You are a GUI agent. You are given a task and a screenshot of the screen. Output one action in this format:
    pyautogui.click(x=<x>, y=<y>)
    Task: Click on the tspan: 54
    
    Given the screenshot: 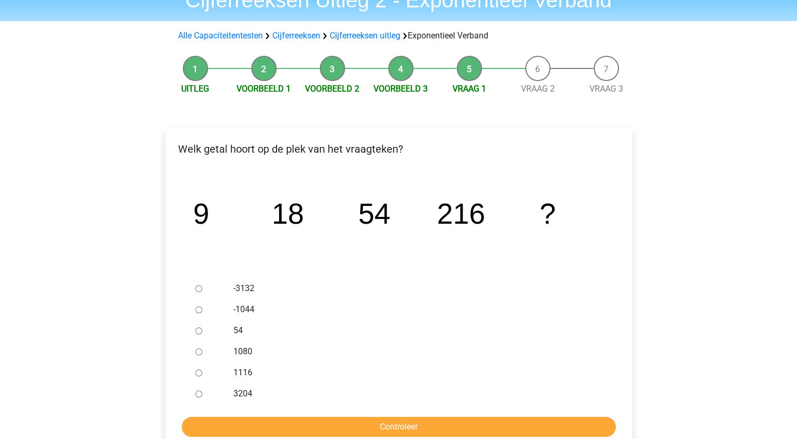 What is the action you would take?
    pyautogui.click(x=374, y=214)
    